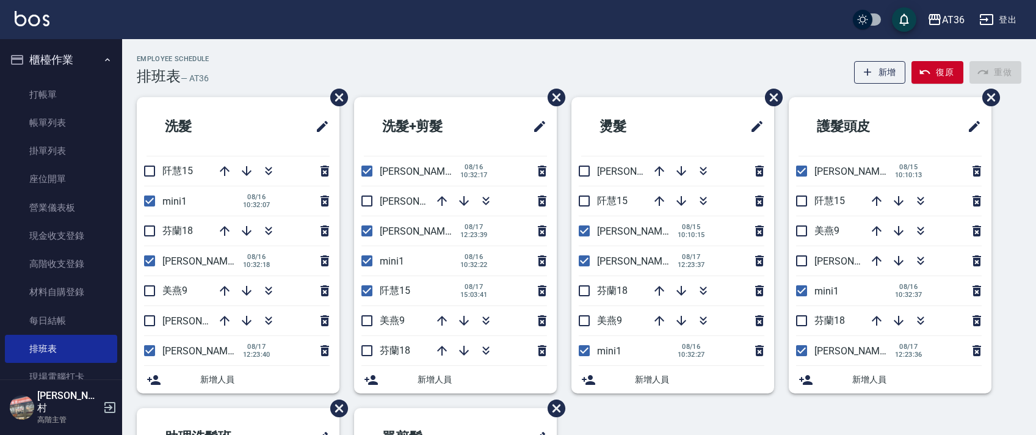  What do you see at coordinates (159, 76) in the screenshot?
I see `h3: 排班表` at bounding box center [159, 76].